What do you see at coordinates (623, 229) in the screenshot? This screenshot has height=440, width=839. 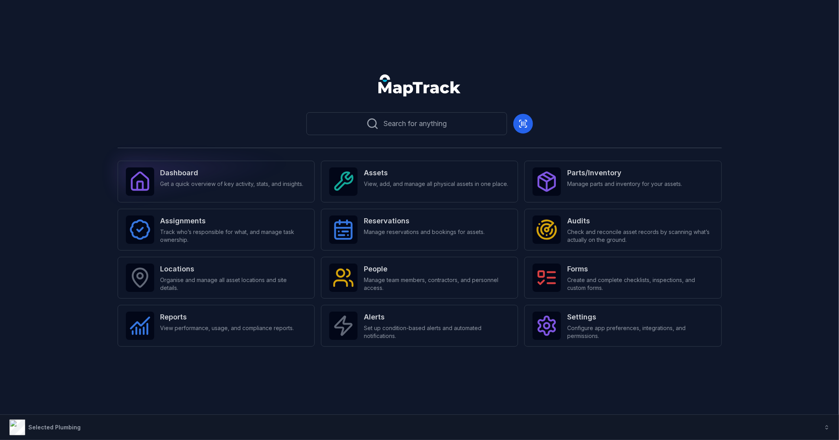 I see `a: AuditsCheck and reconcile asset records by scanning what’s actually on the ground.` at bounding box center [623, 229].